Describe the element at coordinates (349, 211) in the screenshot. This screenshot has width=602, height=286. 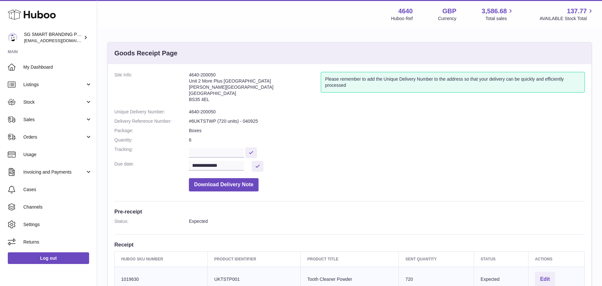
I see `h3: Pre-receipt` at that location.